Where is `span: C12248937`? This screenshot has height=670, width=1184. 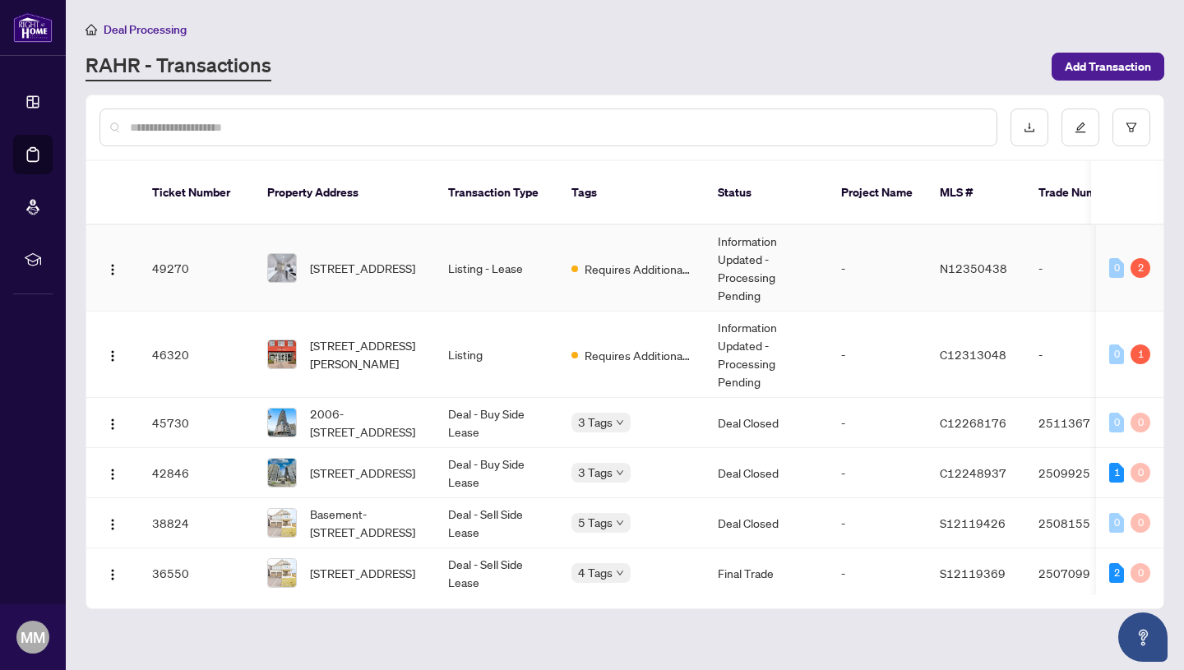
span: C12248937 is located at coordinates (972, 473).